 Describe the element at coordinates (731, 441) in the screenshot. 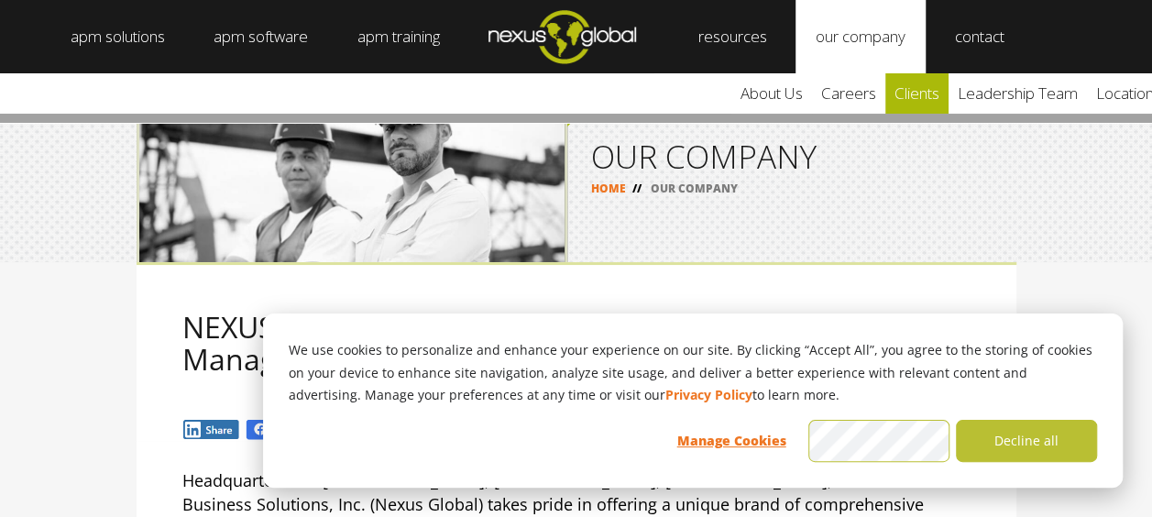

I see `button: Manage Cookies` at that location.